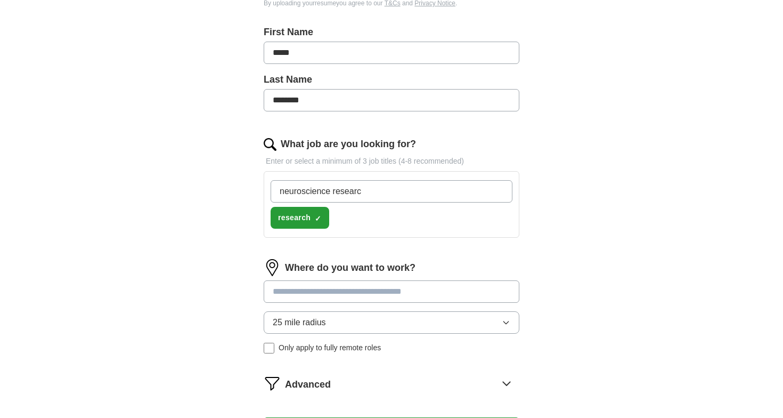  I want to click on label: First Name, so click(391, 32).